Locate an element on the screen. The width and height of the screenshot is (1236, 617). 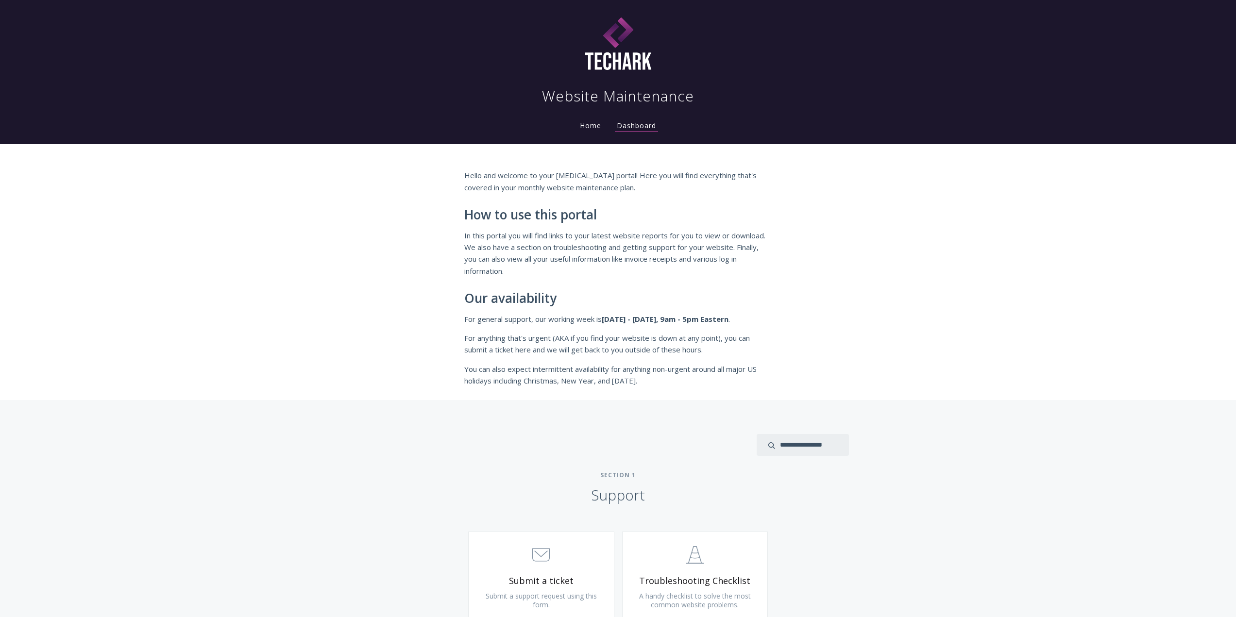
span: Troubleshooting Checklist is located at coordinates (695, 581).